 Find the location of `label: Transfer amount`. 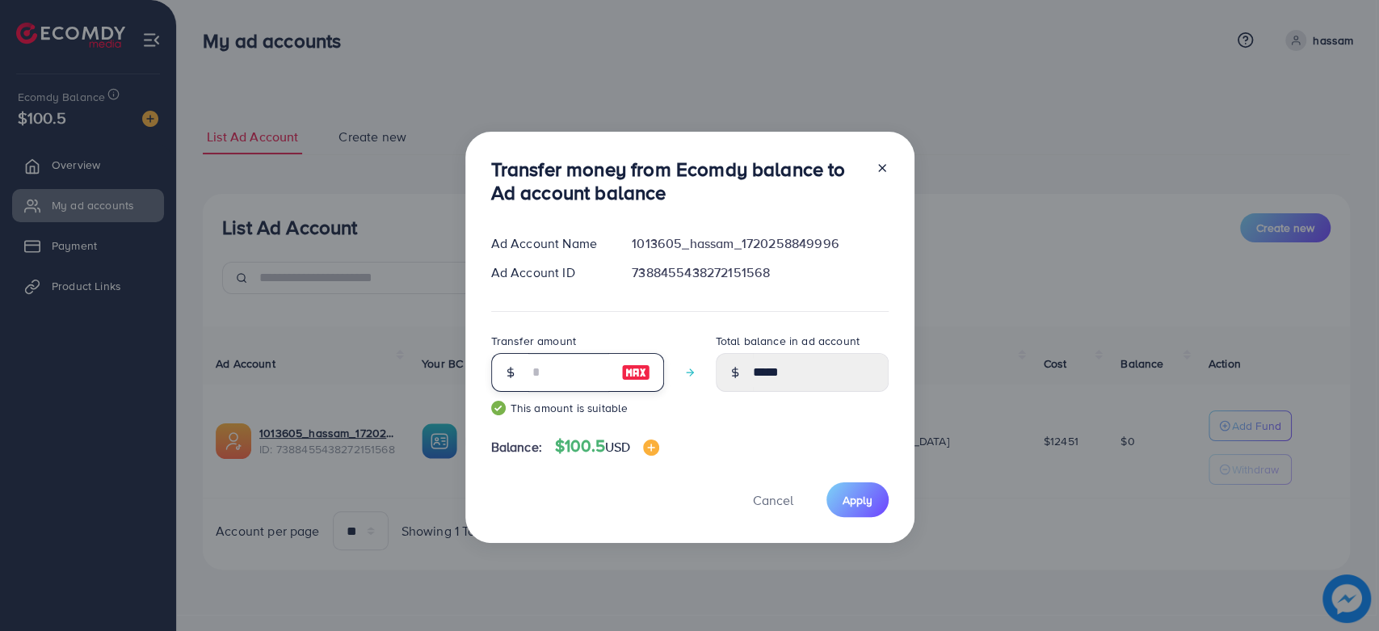

label: Transfer amount is located at coordinates (533, 341).